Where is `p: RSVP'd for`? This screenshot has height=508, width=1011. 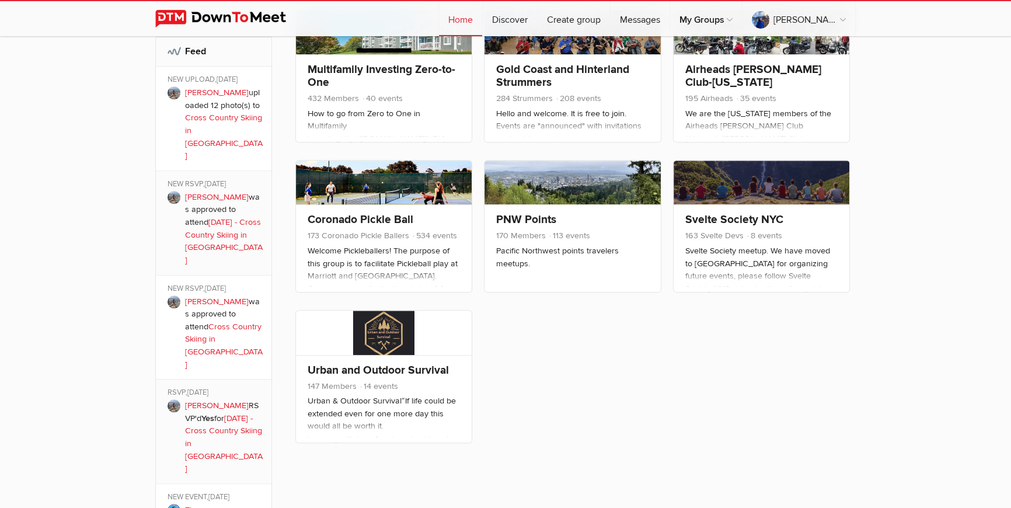
p: RSVP'd for is located at coordinates (224, 437).